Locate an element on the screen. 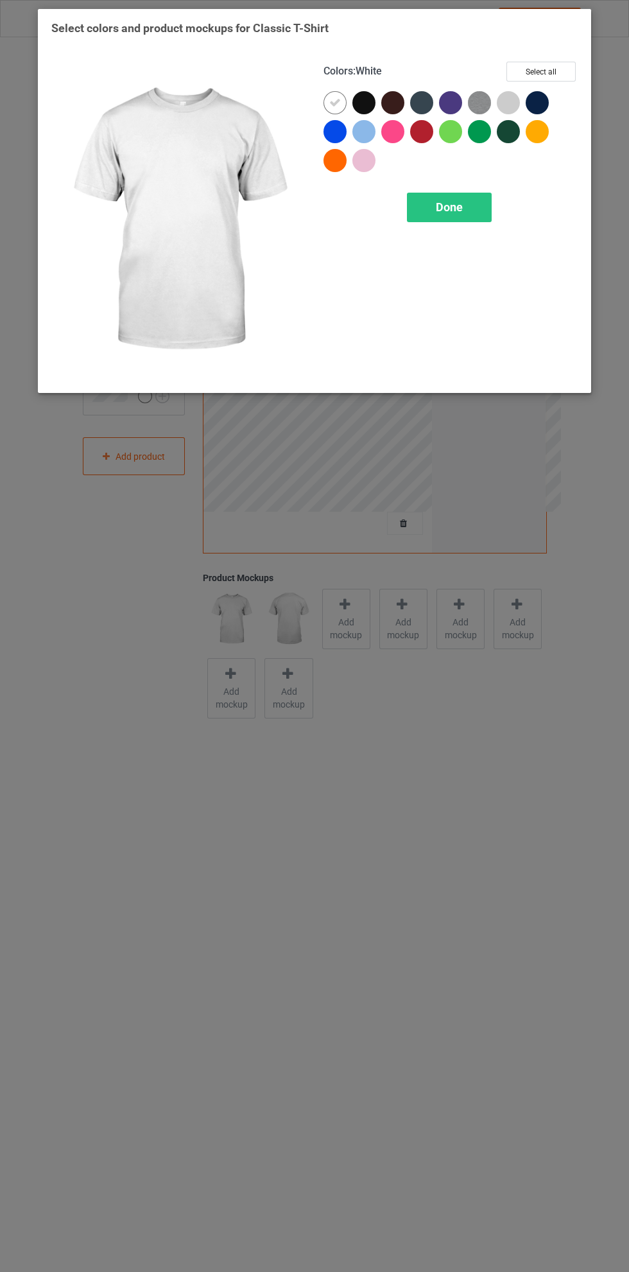  span: Select colors and product mockups for Classic T-Shirt is located at coordinates (190, 28).